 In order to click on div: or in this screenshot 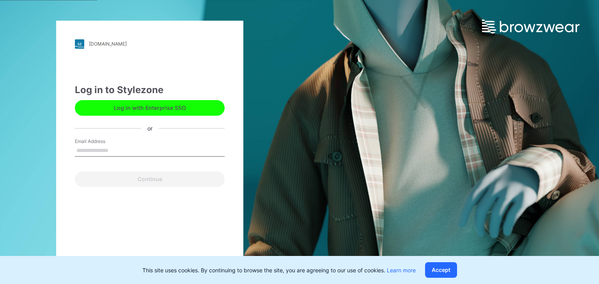, I will do `click(150, 128)`.